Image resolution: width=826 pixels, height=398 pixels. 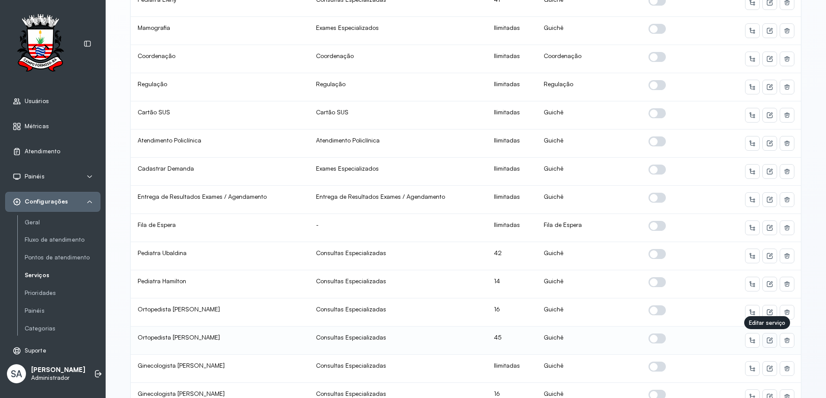 What do you see at coordinates (62, 293) in the screenshot?
I see `a: Prioridades` at bounding box center [62, 293].